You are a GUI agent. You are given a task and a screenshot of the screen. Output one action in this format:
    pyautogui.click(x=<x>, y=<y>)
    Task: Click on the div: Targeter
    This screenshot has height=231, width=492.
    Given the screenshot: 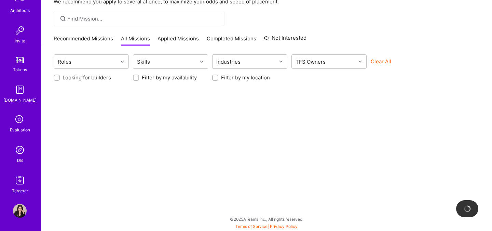 What is the action you would take?
    pyautogui.click(x=20, y=190)
    